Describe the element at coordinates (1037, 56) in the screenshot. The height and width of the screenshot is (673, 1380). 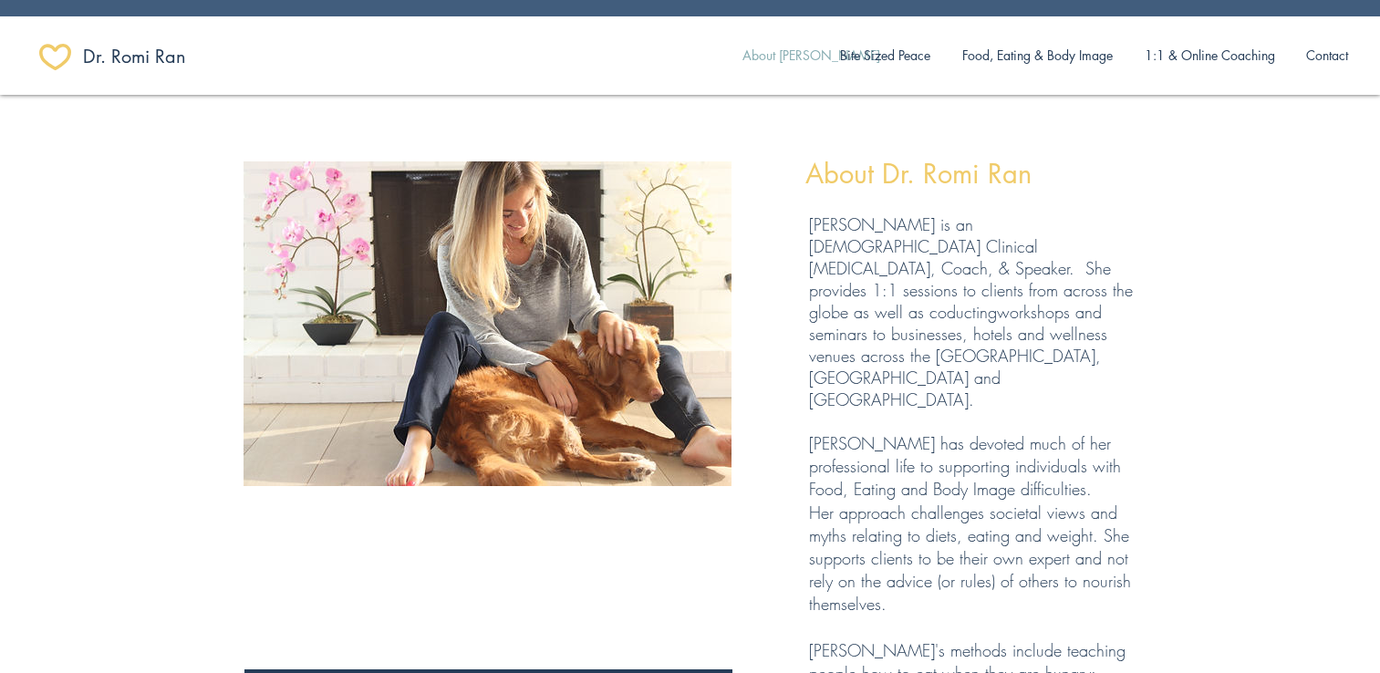
I see `p: Food, Eating & Body Image` at that location.